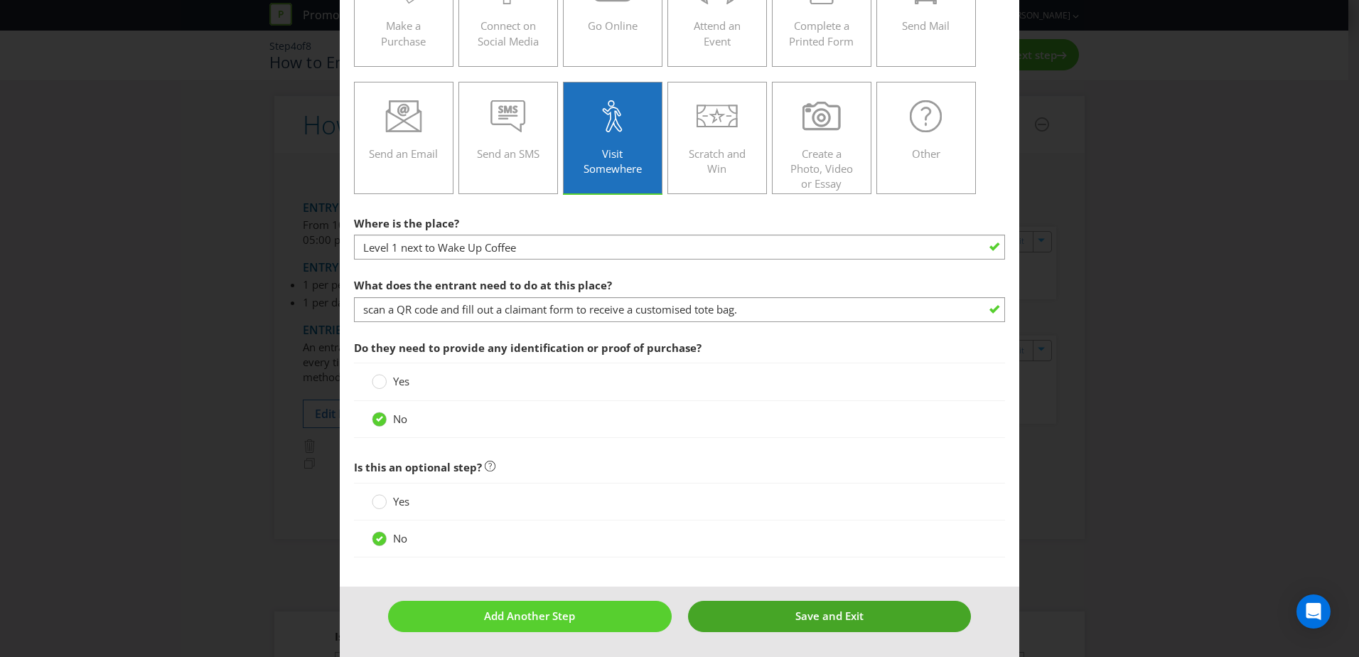 The width and height of the screenshot is (1359, 657). What do you see at coordinates (829, 615) in the screenshot?
I see `button: Save and Exit` at bounding box center [829, 615].